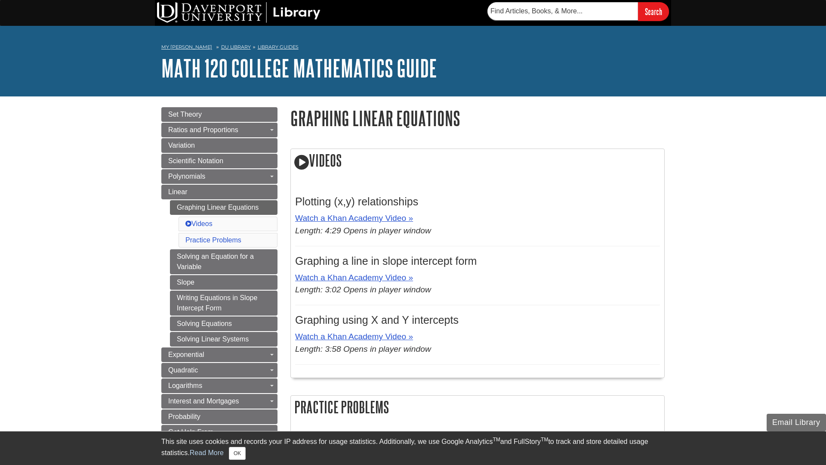  I want to click on div: This site uses cookies and records your IP address for usage statistics. Additionally, we use Goo..., so click(413, 448).